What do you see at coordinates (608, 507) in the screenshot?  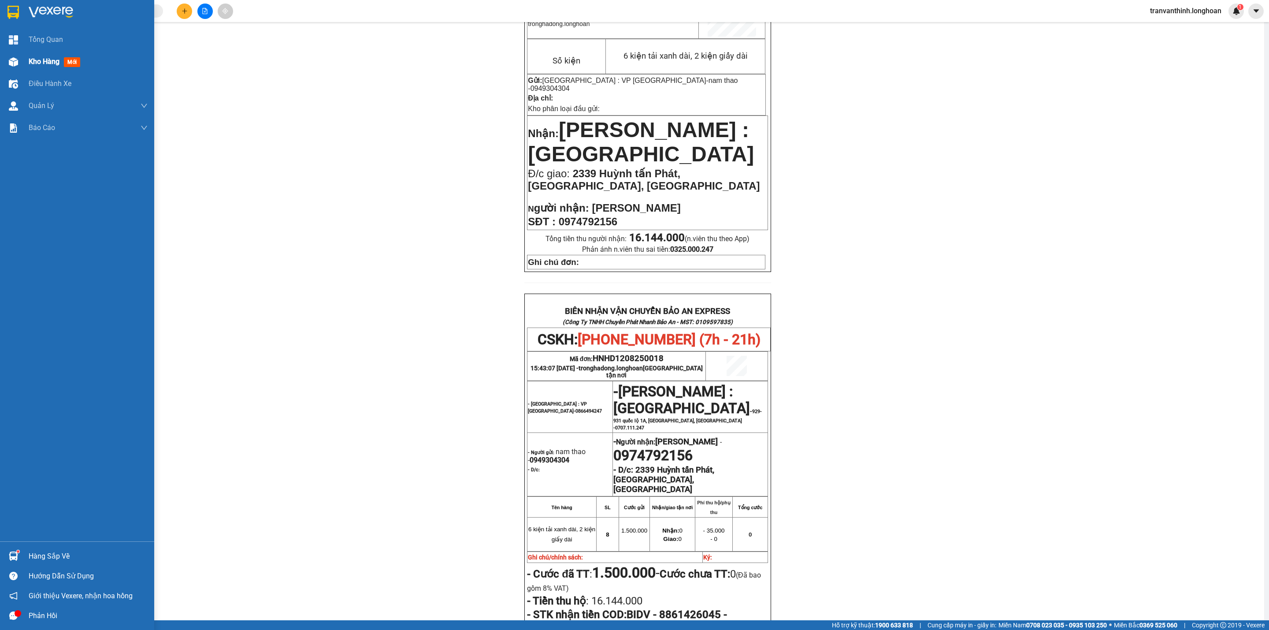 I see `strong: SL` at bounding box center [608, 507].